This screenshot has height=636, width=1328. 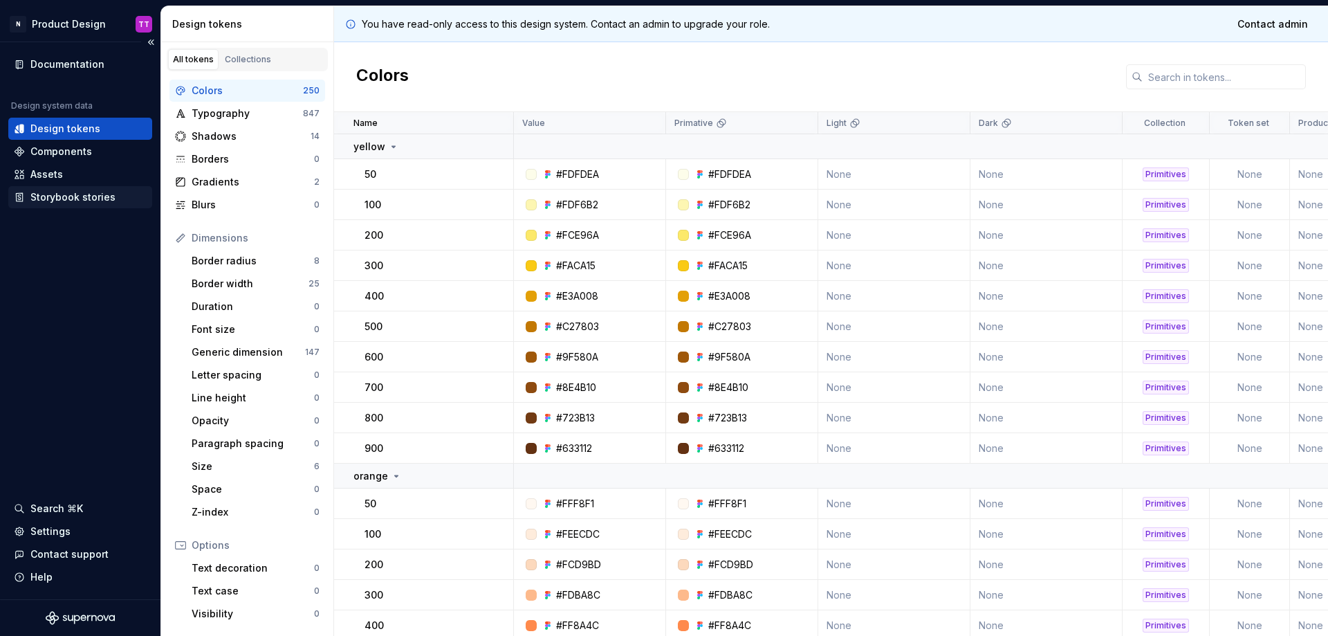 I want to click on div: 14, so click(x=315, y=136).